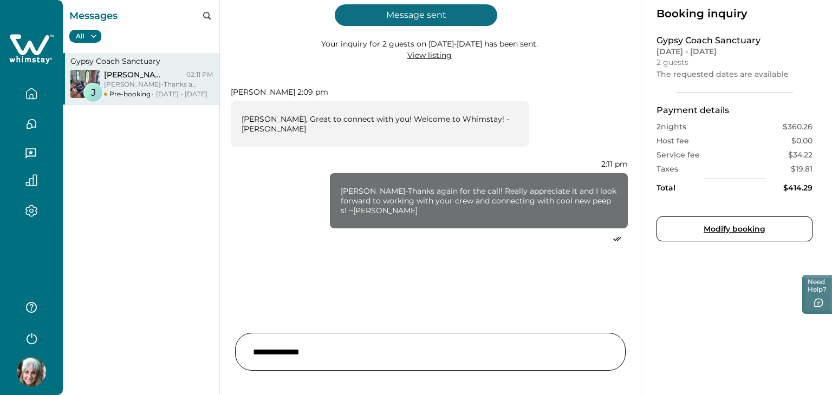 The image size is (832, 395). Describe the element at coordinates (85, 36) in the screenshot. I see `button: All` at that location.